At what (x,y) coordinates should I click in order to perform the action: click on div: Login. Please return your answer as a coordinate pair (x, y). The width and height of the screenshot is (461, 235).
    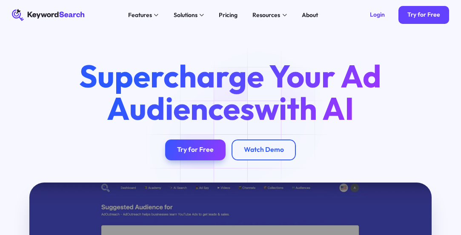
    Looking at the image, I should click on (377, 15).